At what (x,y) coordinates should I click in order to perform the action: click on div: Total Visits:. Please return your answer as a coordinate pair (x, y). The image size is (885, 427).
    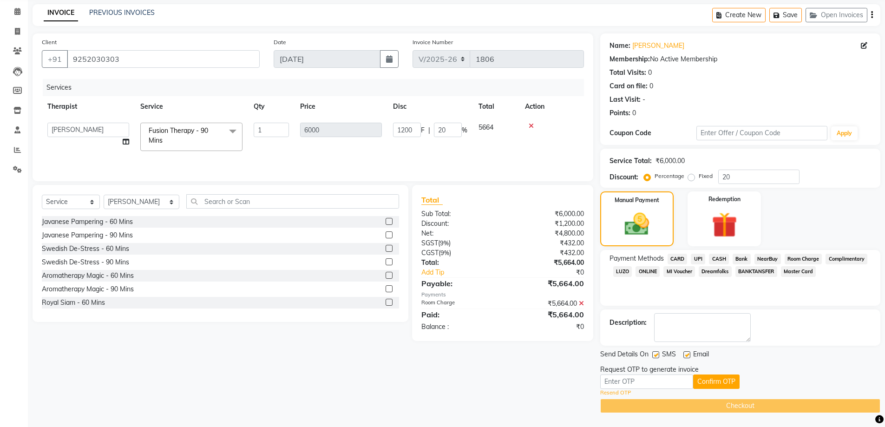
    Looking at the image, I should click on (628, 73).